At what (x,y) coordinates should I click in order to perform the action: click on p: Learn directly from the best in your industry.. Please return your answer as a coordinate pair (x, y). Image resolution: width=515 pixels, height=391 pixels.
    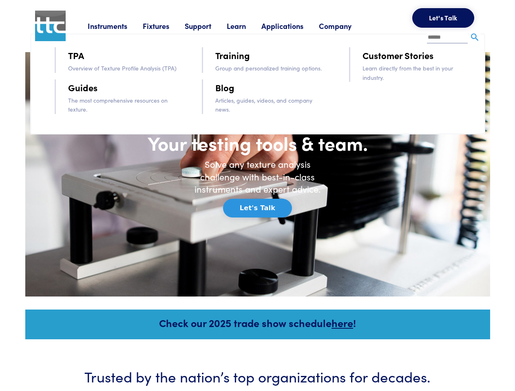
    Looking at the image, I should click on (418, 73).